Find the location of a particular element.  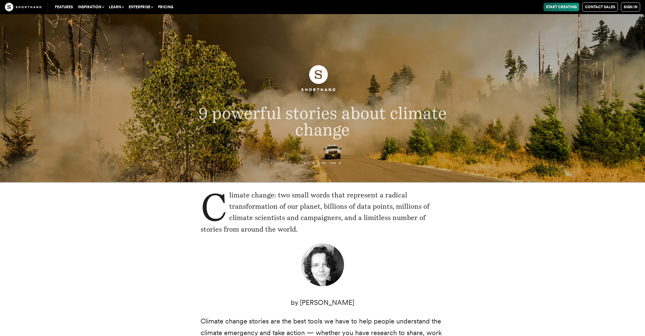

button: Learn is located at coordinates (116, 7).